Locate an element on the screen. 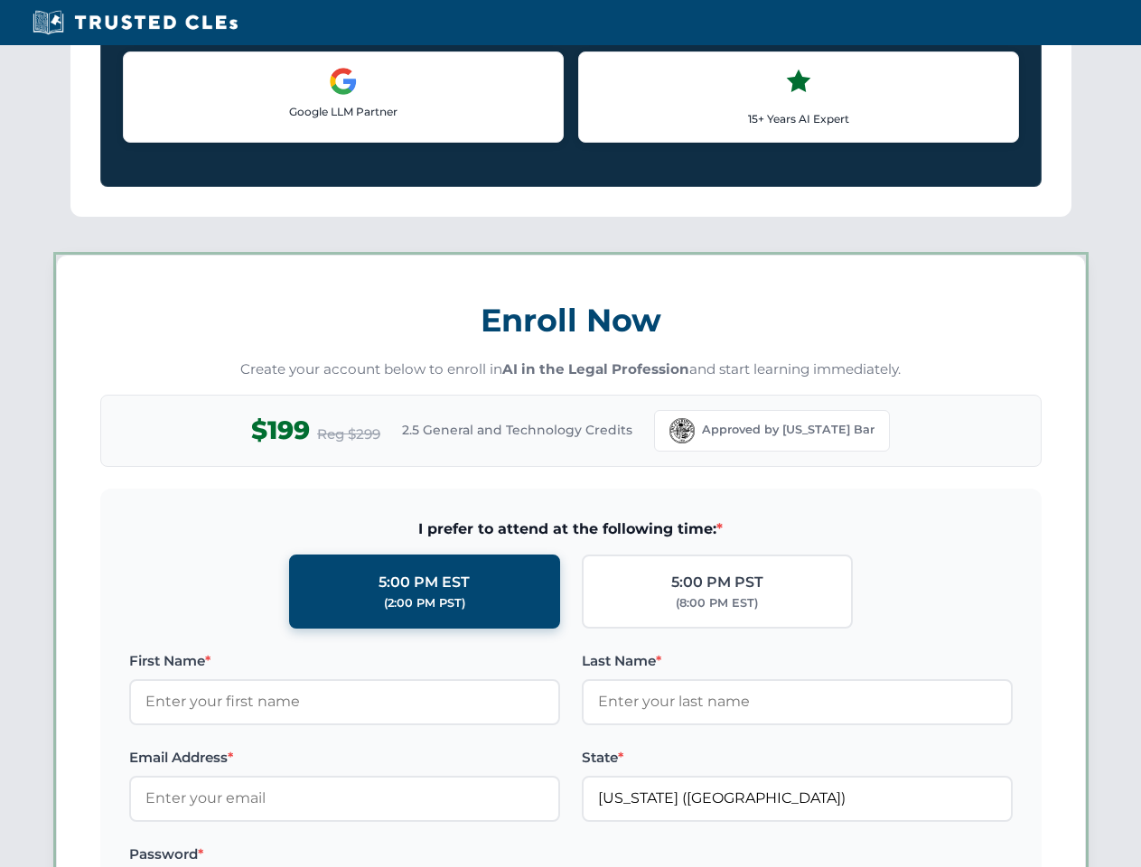 The image size is (1141, 867). div: 5:00 PM PST is located at coordinates (717, 583).